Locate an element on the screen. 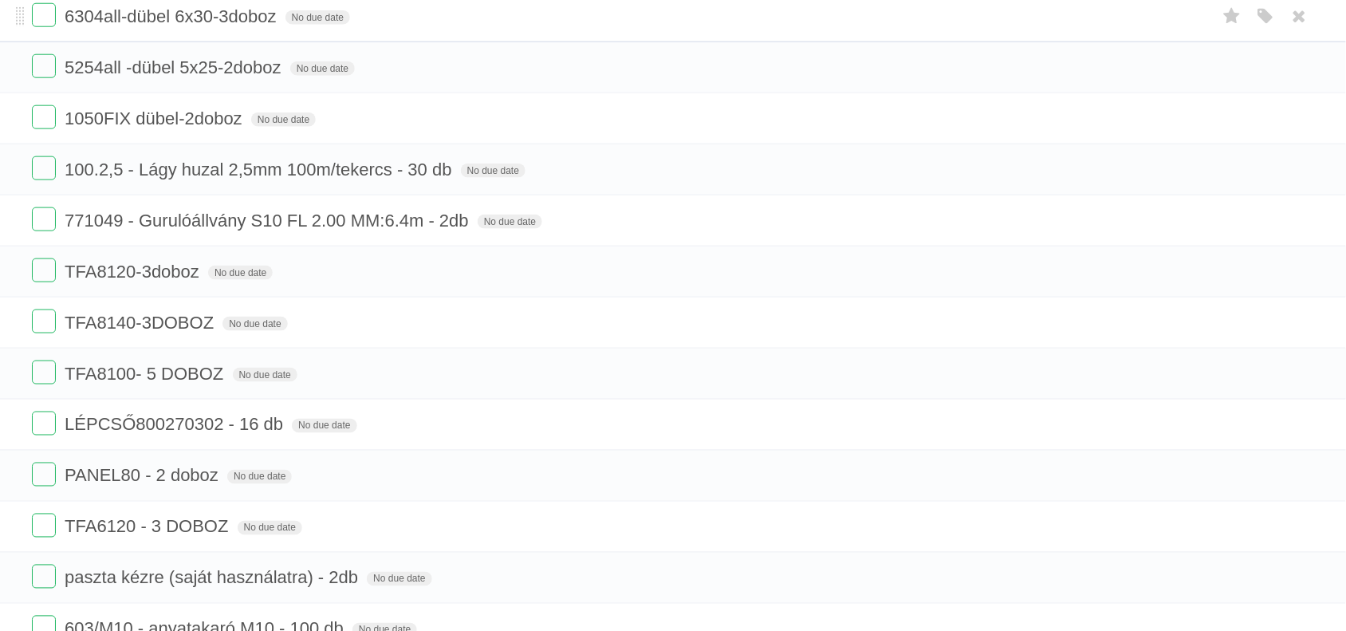 The image size is (1346, 631). span: PANEL80 - 2 doboz is located at coordinates (144, 475).